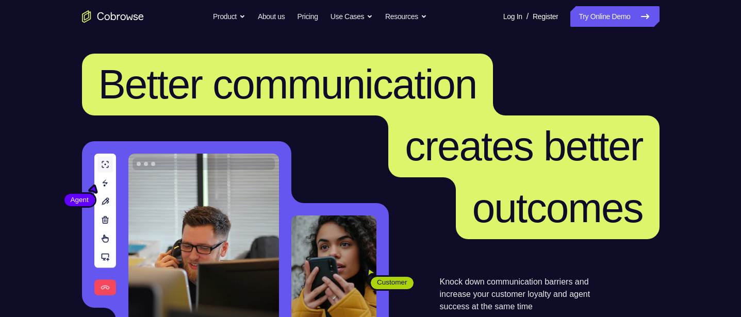  Describe the element at coordinates (524, 294) in the screenshot. I see `p: Knock down communication barriers and increase your customer loyalty and agent success at the sam...` at that location.